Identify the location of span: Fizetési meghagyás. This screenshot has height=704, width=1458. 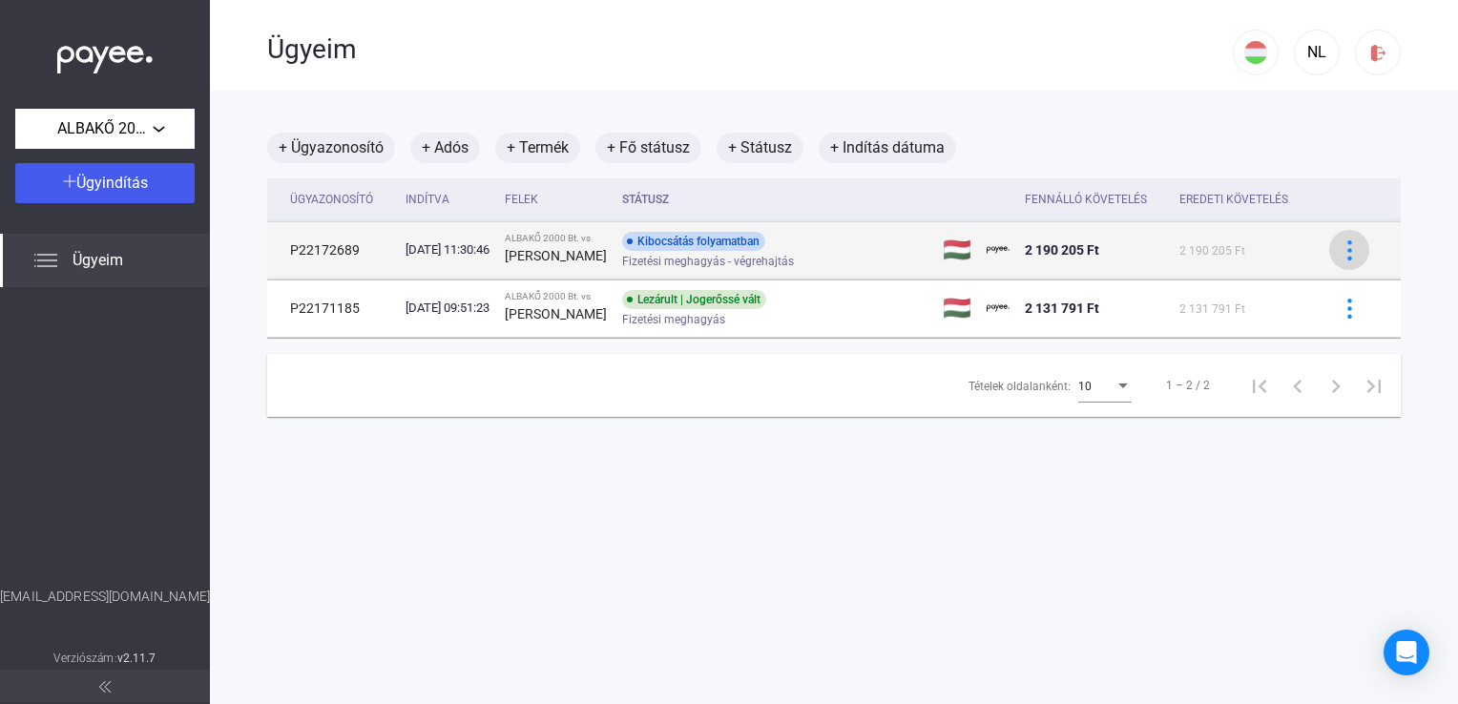
(674, 320).